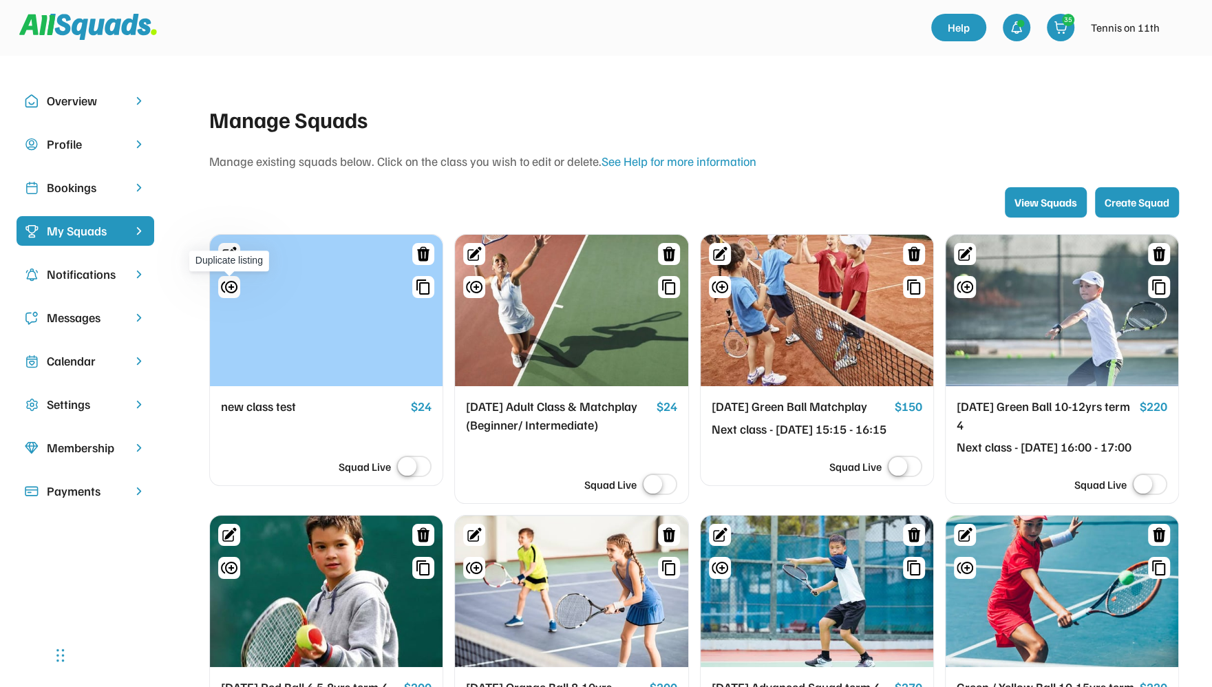 The width and height of the screenshot is (1212, 687). I want to click on div: Messages, so click(85, 317).